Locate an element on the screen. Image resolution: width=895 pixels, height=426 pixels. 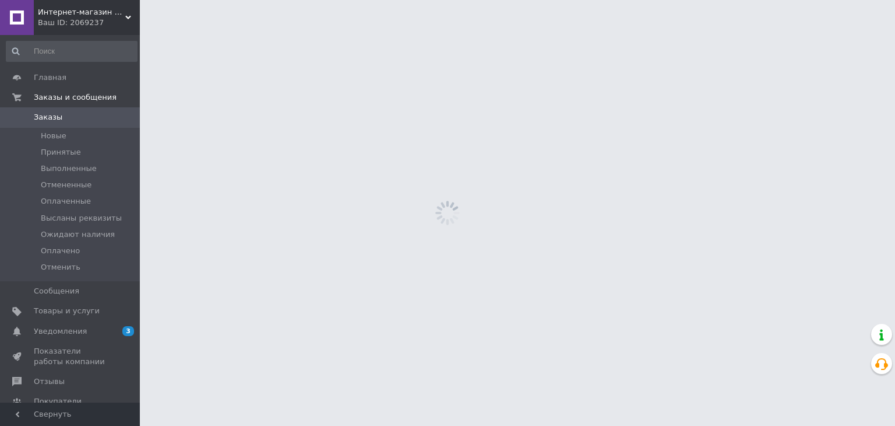
span: Интернет-магазин одежды и игрушек Modina is located at coordinates (82, 12).